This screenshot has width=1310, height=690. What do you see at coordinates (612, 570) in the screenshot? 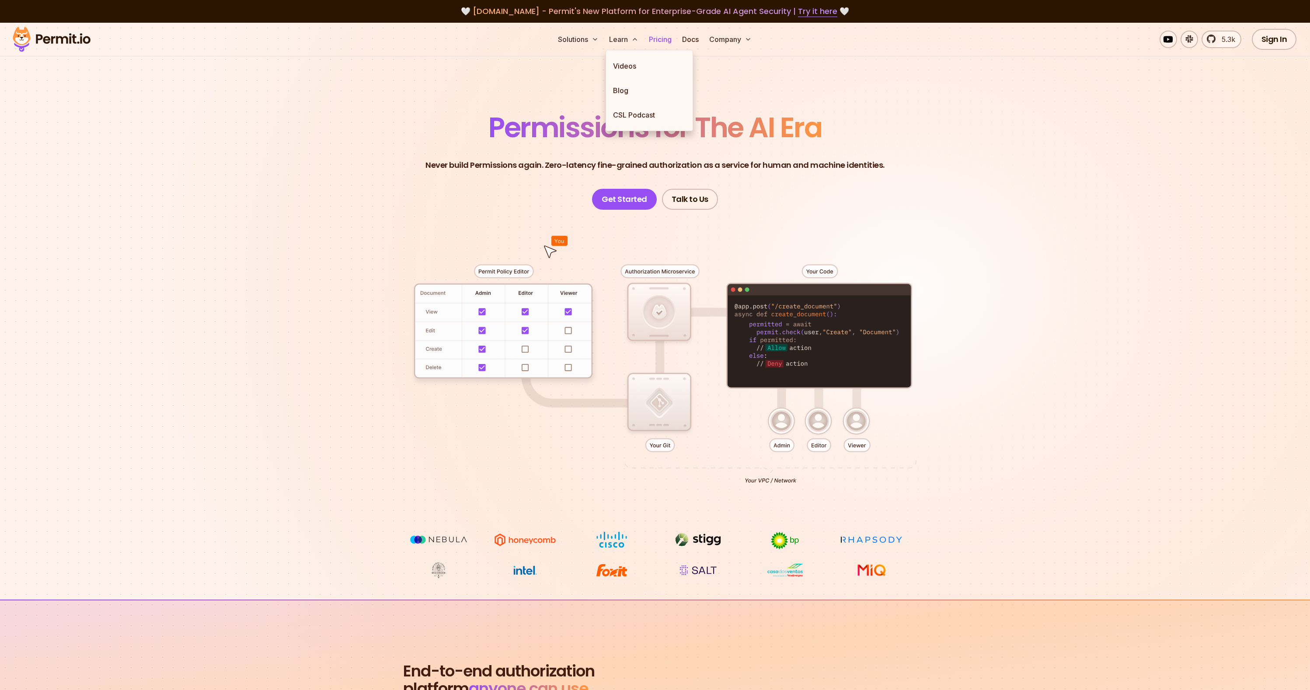
I see `img: Foxit` at bounding box center [612, 570].